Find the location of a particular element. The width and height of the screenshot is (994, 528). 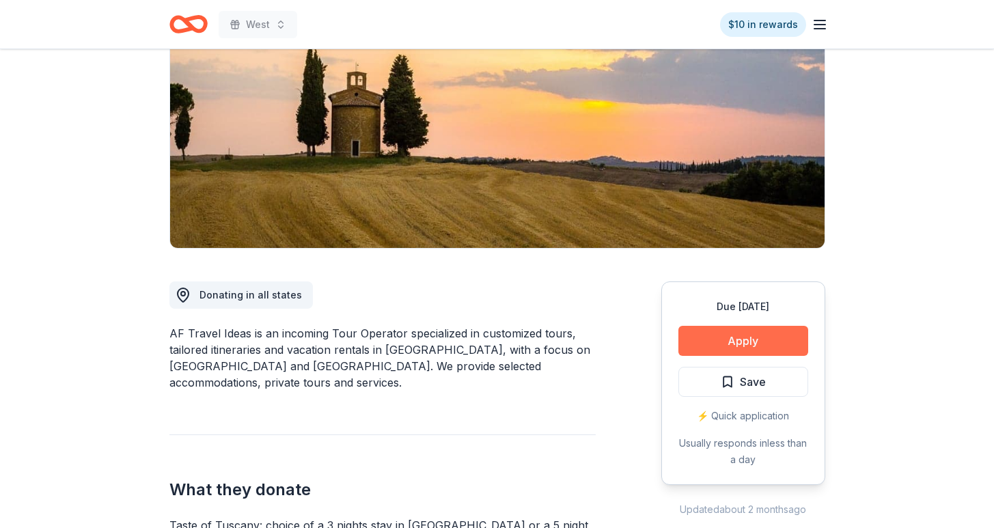

button: Save is located at coordinates (743, 382).